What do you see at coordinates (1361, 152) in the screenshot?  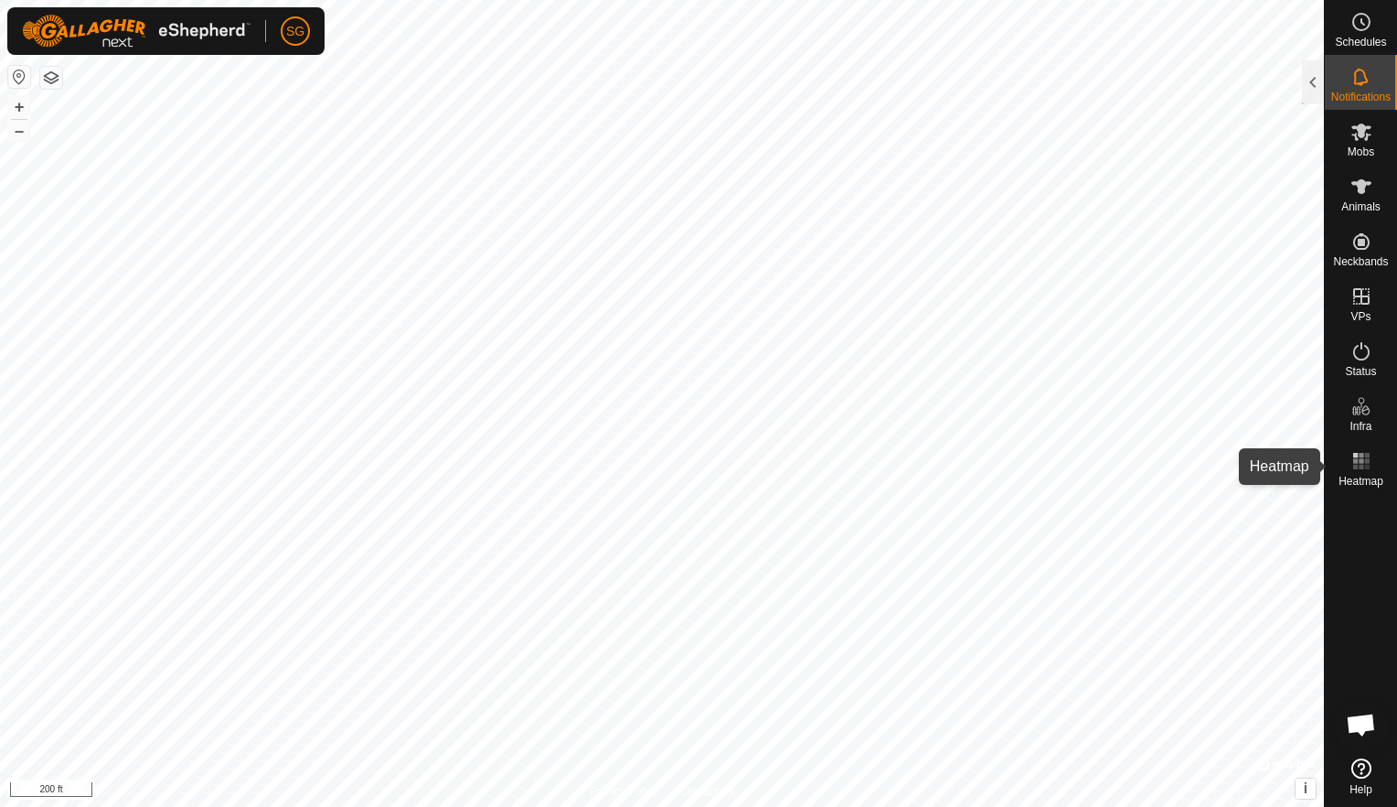 I see `span: Mobs` at bounding box center [1361, 152].